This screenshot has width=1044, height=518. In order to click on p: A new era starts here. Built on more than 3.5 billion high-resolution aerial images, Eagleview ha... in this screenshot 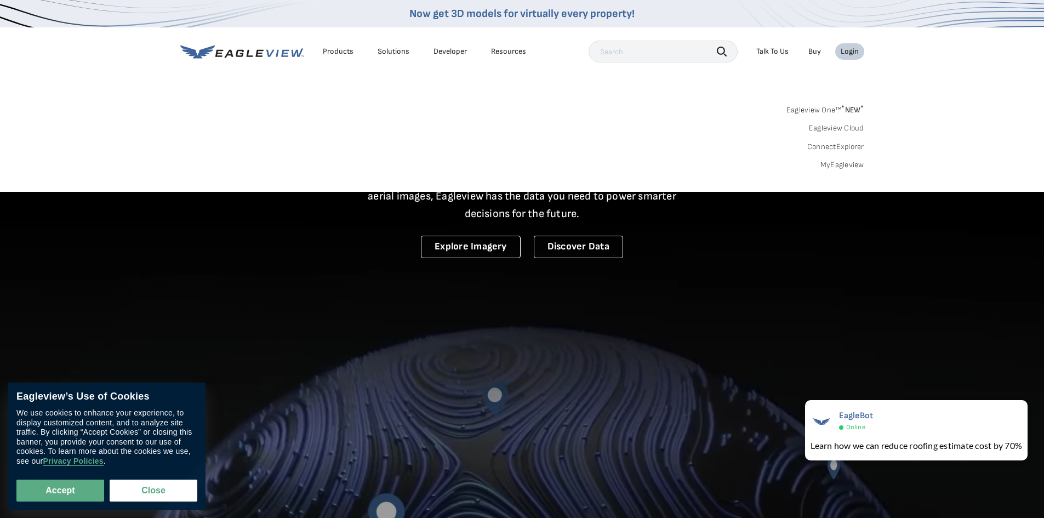, I will do `click(522, 196)`.